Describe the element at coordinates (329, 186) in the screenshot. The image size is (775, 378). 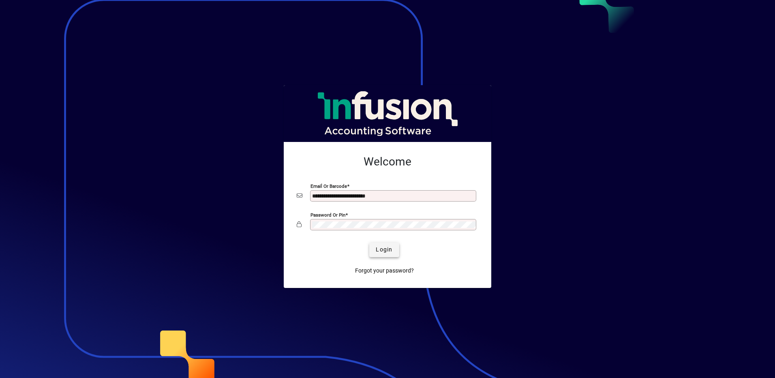
I see `mat-label: Email or Barcode` at that location.